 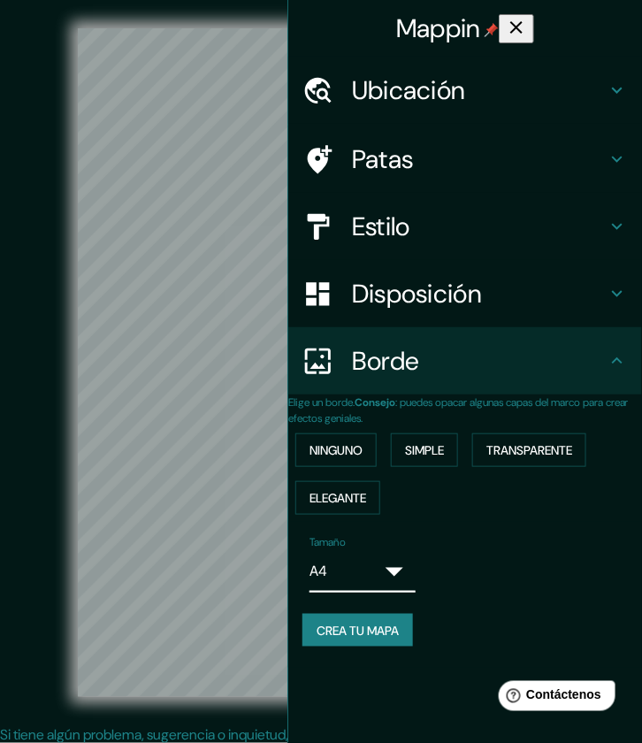 I want to click on font: Tamaño, so click(x=327, y=542).